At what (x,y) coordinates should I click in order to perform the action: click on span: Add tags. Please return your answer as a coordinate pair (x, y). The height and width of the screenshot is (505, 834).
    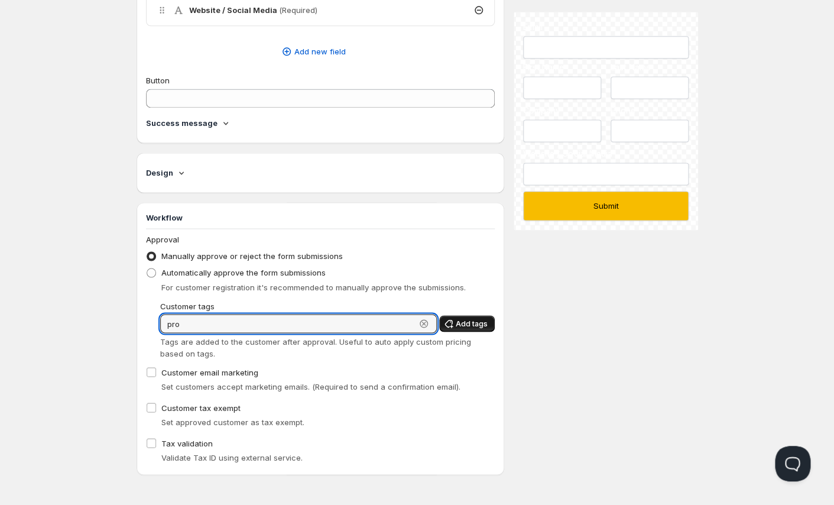
    Looking at the image, I should click on (472, 323).